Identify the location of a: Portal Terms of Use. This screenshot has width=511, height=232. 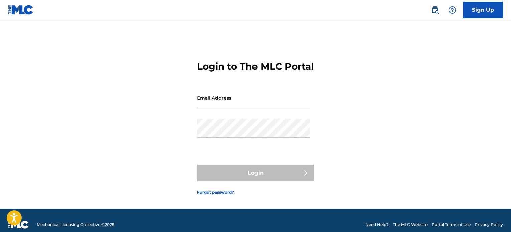
(451, 225).